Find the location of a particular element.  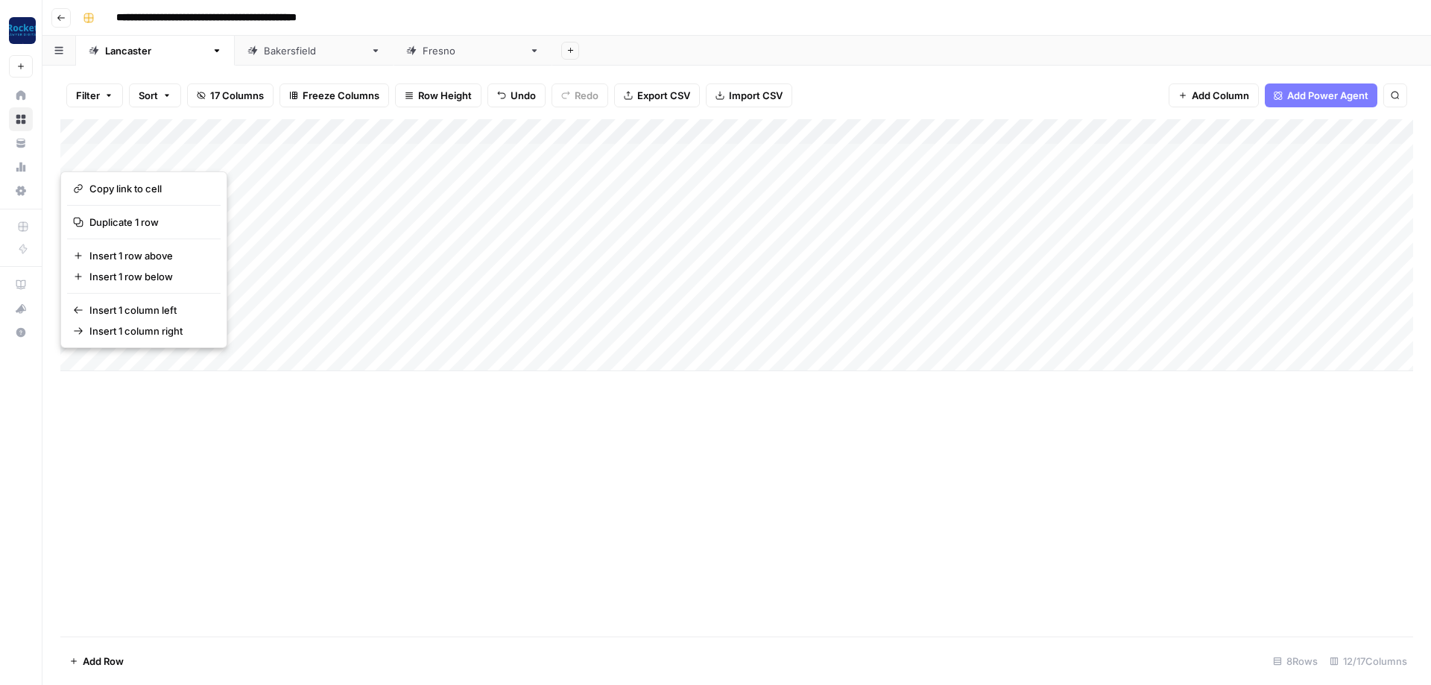

button: Workspace: Rocket Pilots is located at coordinates (21, 31).